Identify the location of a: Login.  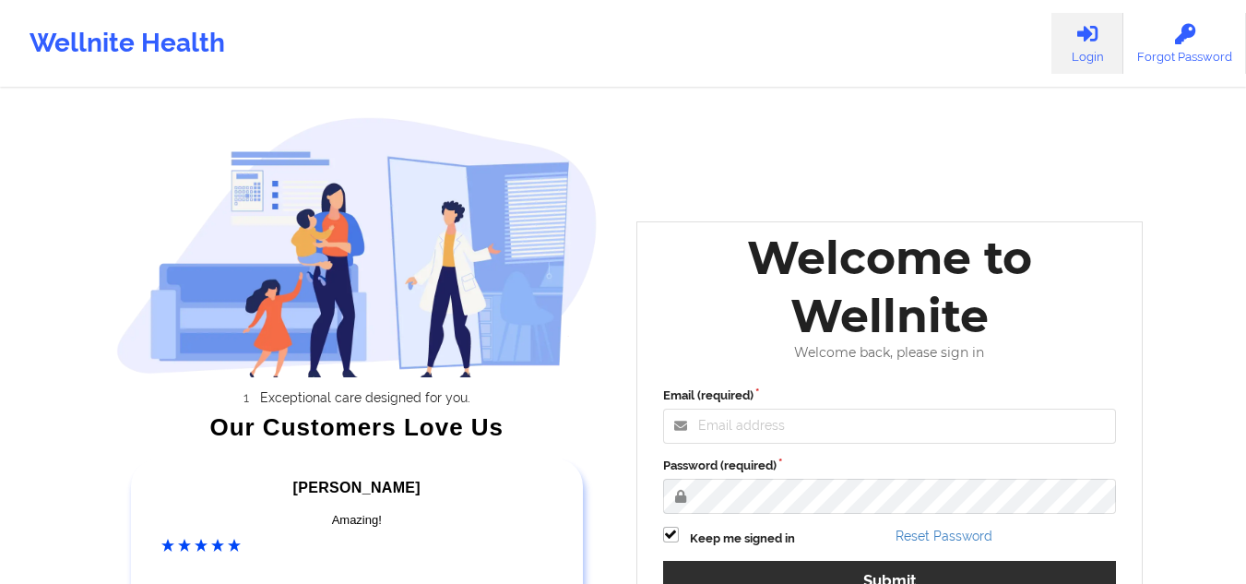
(1087, 43).